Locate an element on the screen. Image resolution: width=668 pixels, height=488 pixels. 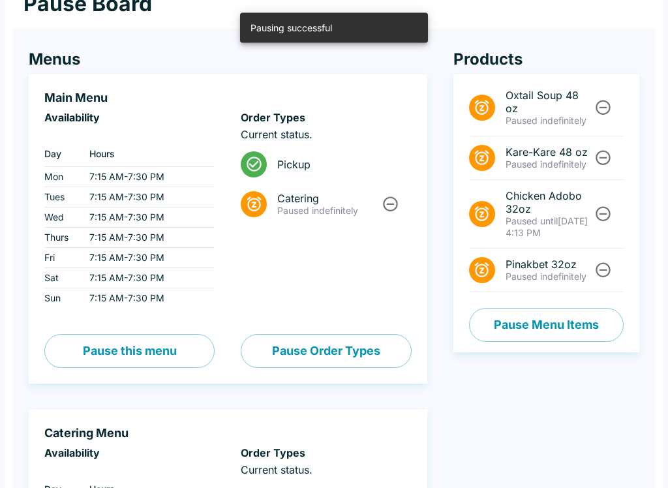
th: Day is located at coordinates (61, 155).